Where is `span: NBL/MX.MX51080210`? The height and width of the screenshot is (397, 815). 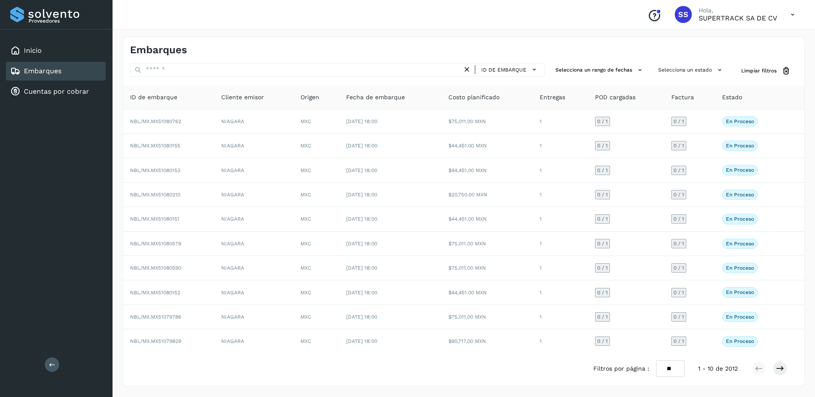
span: NBL/MX.MX51080210 is located at coordinates (155, 195).